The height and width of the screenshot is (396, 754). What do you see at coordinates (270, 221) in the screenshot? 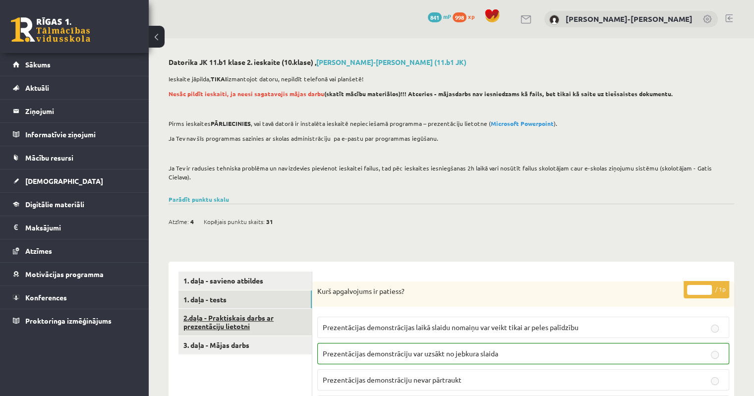
I see `span: 31` at bounding box center [270, 221].